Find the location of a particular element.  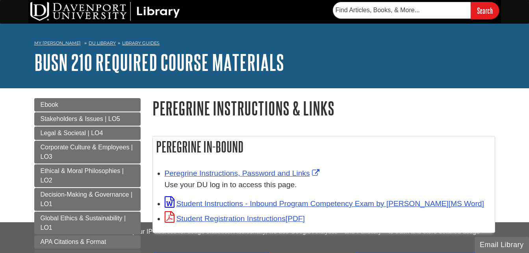

img: DU Library is located at coordinates (105, 11).